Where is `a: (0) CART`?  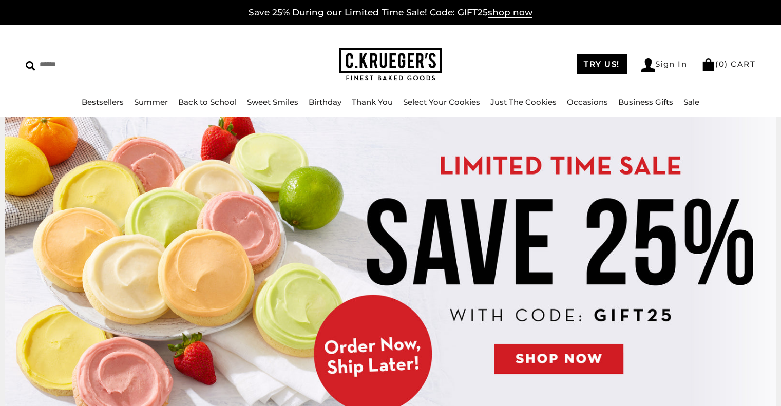 a: (0) CART is located at coordinates (728, 64).